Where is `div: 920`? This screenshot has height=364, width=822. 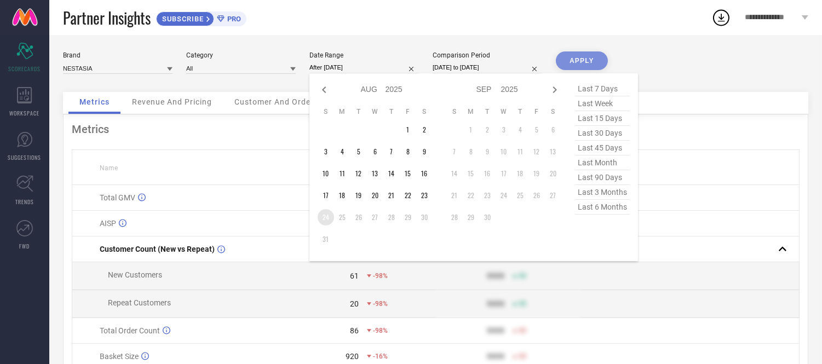
div: 920 is located at coordinates (352, 357).